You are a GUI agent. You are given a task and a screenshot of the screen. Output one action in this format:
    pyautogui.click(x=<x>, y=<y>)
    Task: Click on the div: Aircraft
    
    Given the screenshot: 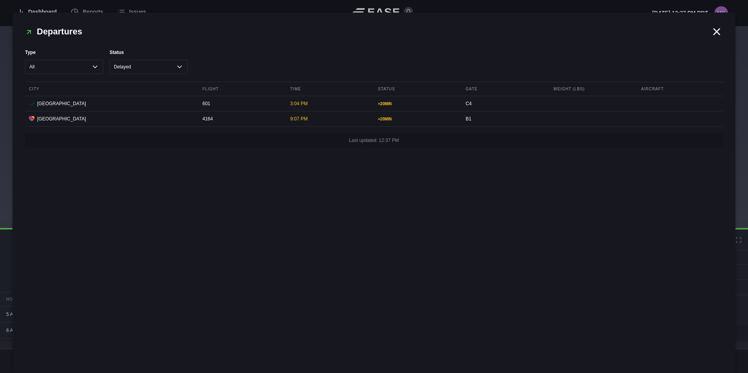 What is the action you would take?
    pyautogui.click(x=680, y=89)
    